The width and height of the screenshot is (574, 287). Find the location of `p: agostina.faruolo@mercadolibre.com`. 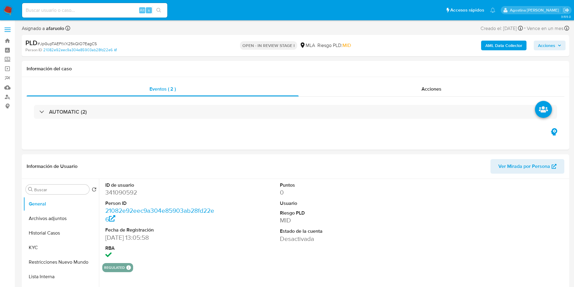

p: agostina.faruolo@mercadolibre.com is located at coordinates (535, 10).